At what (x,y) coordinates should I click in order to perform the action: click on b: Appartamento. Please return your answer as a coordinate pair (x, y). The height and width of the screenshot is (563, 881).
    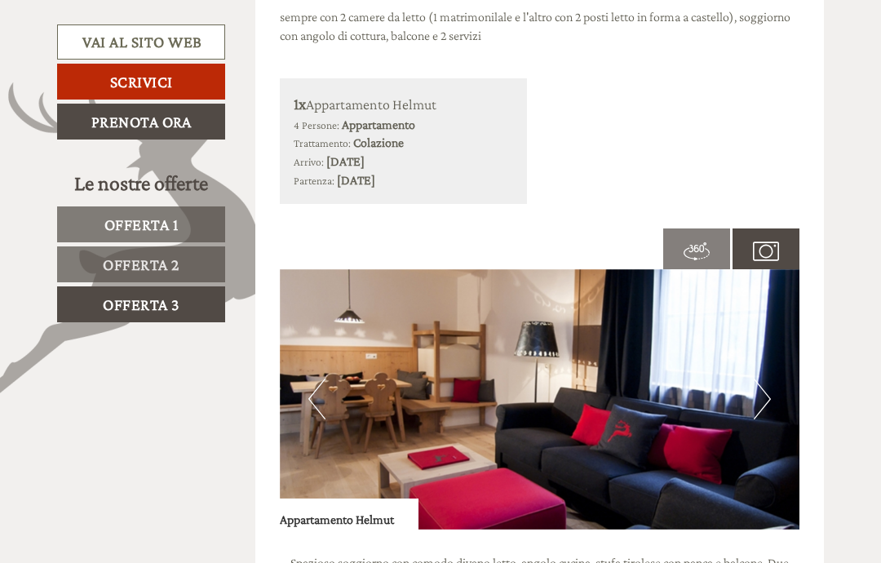
    Looking at the image, I should click on (379, 124).